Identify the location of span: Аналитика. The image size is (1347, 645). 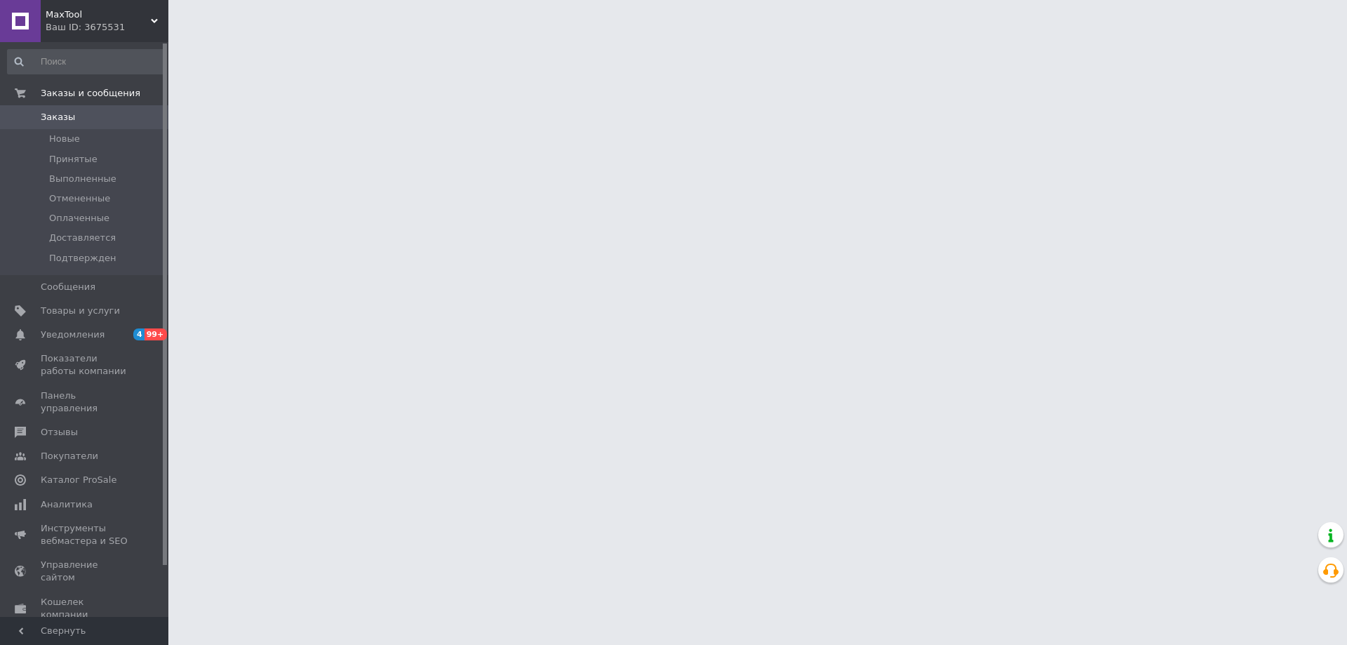
(67, 504).